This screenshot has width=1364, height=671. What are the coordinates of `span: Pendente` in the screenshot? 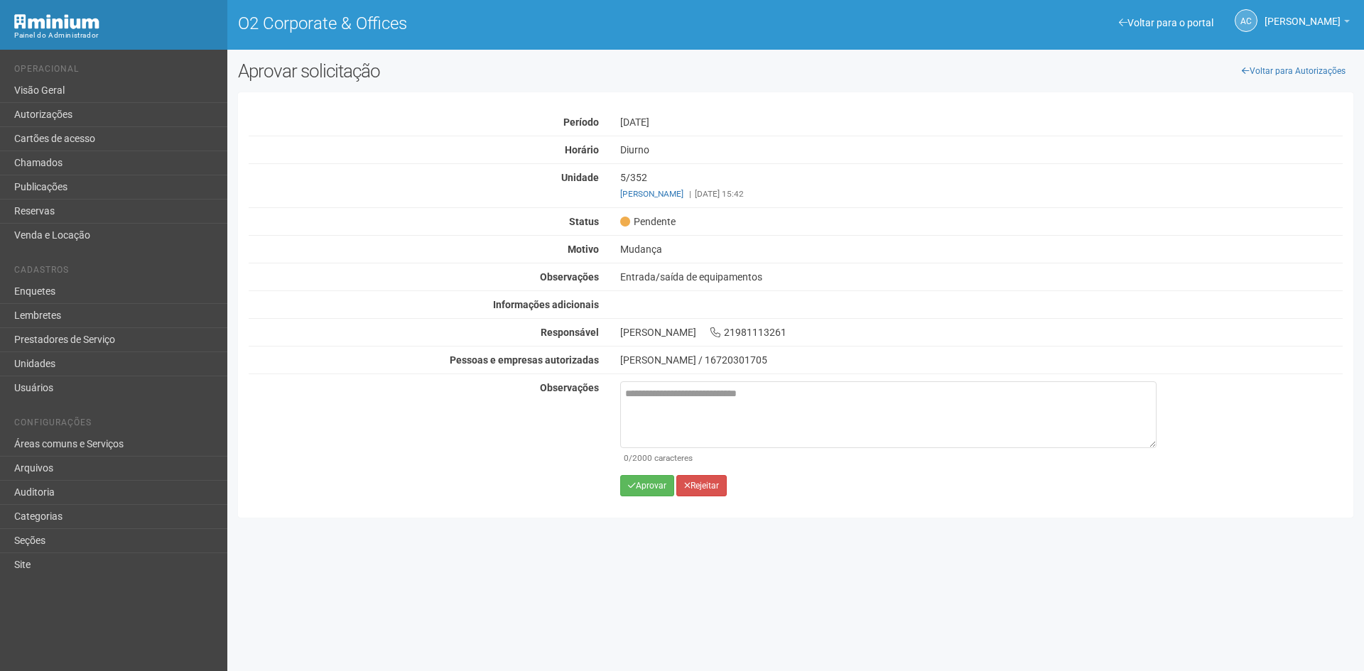 It's located at (648, 222).